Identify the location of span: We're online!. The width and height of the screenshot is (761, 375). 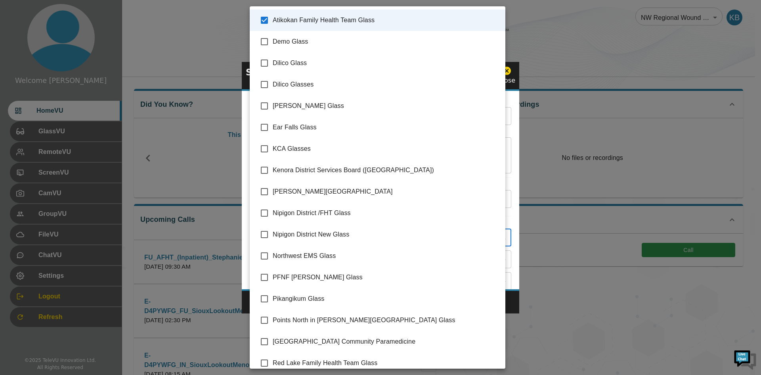
(78, 140).